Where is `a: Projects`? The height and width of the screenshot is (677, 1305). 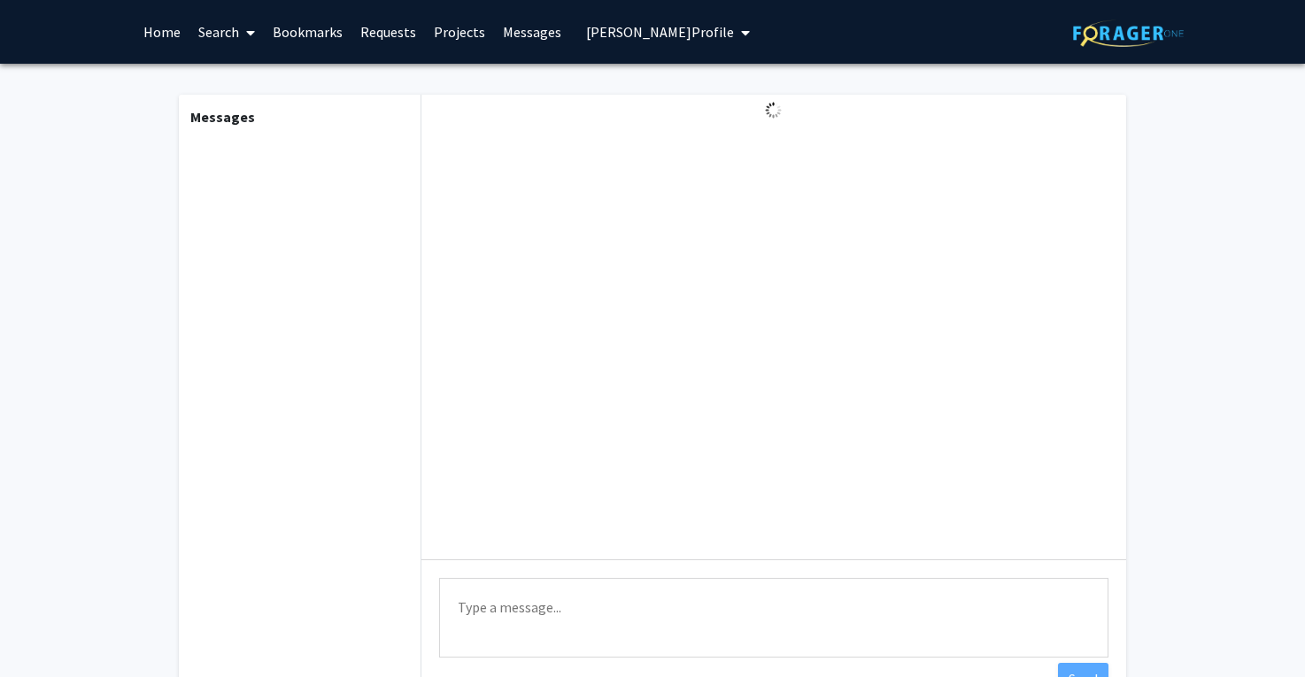 a: Projects is located at coordinates (459, 32).